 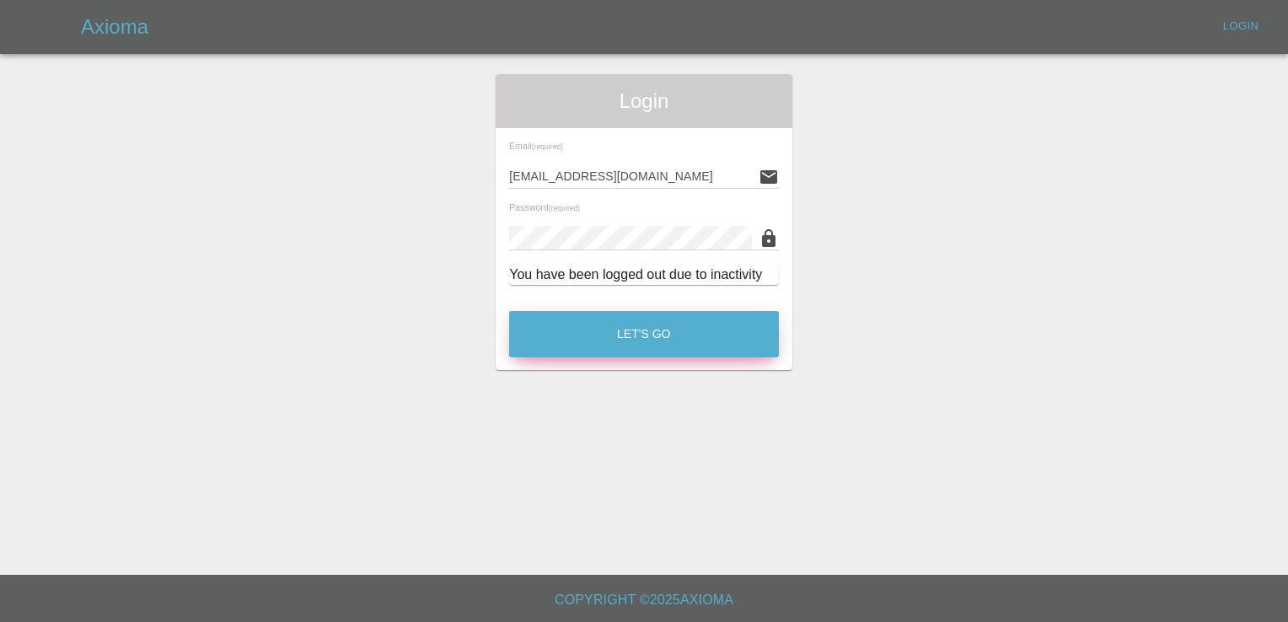 I want to click on span: Email, so click(x=536, y=146).